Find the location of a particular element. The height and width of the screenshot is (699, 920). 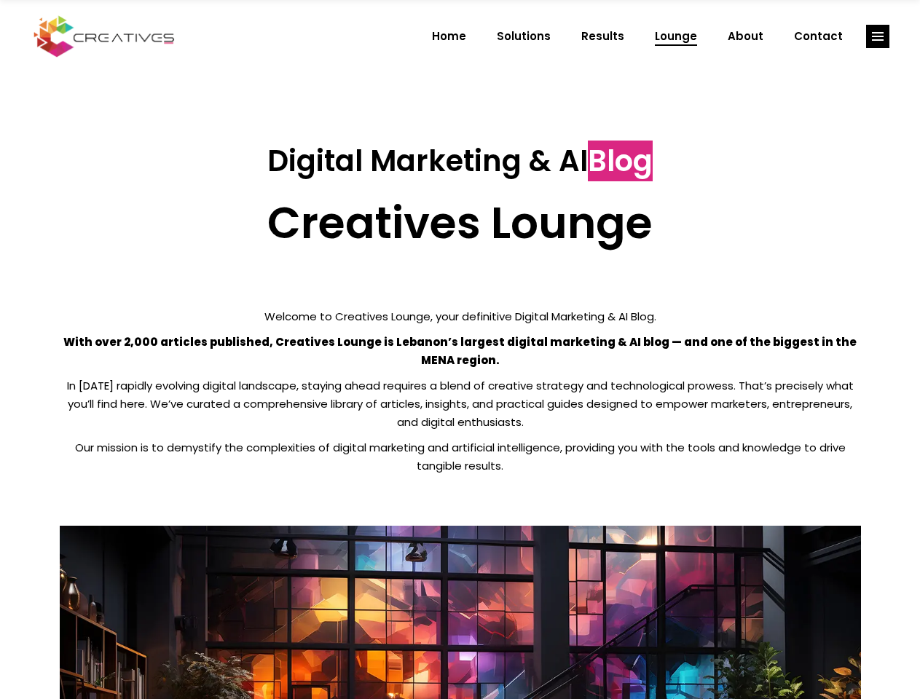

span: About is located at coordinates (745, 36).